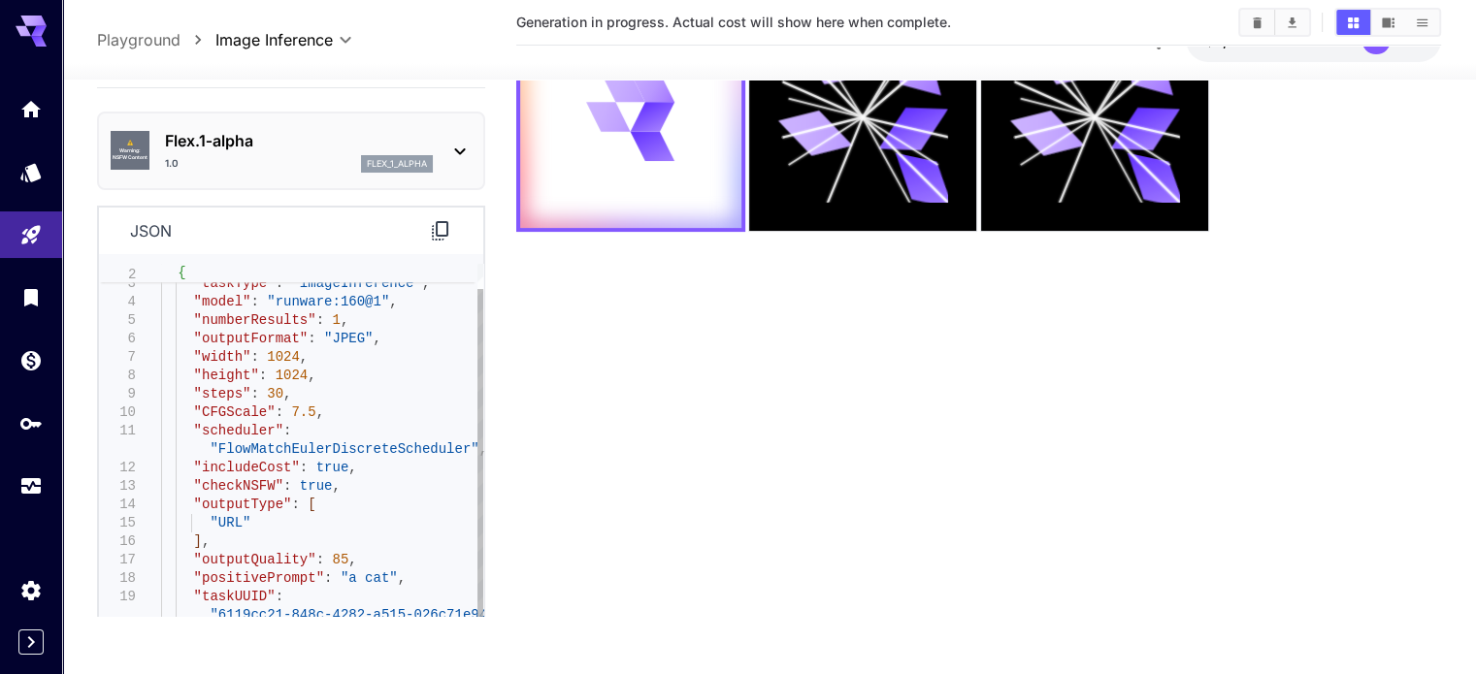  I want to click on span: "height", so click(226, 376).